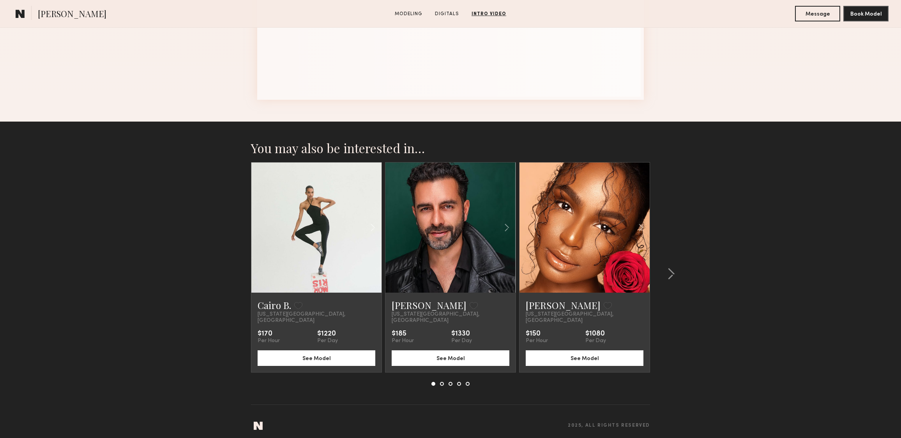  What do you see at coordinates (269, 334) in the screenshot?
I see `div: $170` at bounding box center [269, 334].